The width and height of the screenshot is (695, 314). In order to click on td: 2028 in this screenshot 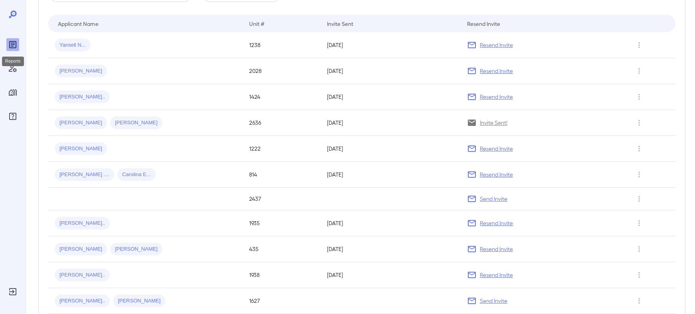, I will do `click(281, 71)`.